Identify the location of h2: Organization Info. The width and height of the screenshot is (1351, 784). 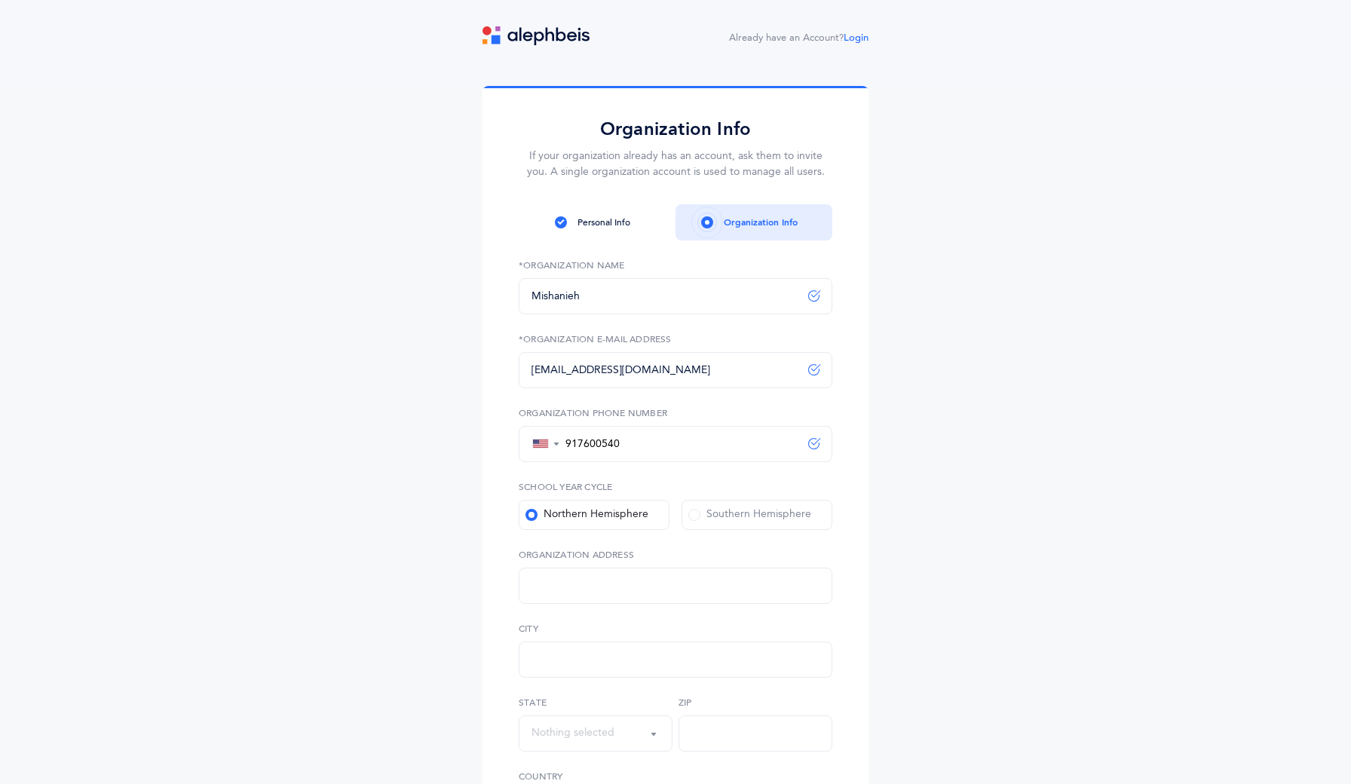
(675, 129).